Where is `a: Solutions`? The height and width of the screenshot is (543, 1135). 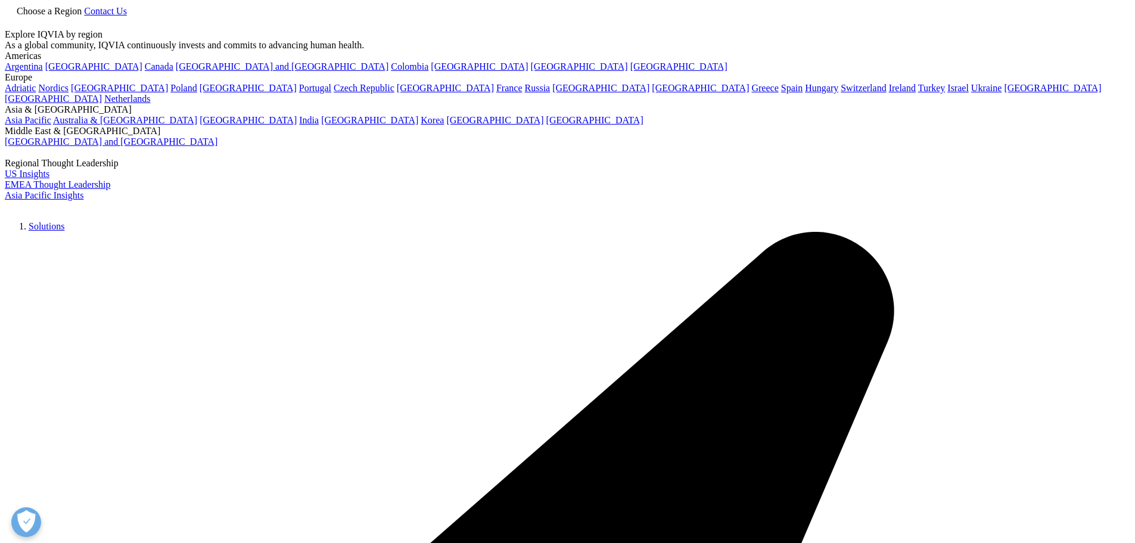 a: Solutions is located at coordinates (46, 226).